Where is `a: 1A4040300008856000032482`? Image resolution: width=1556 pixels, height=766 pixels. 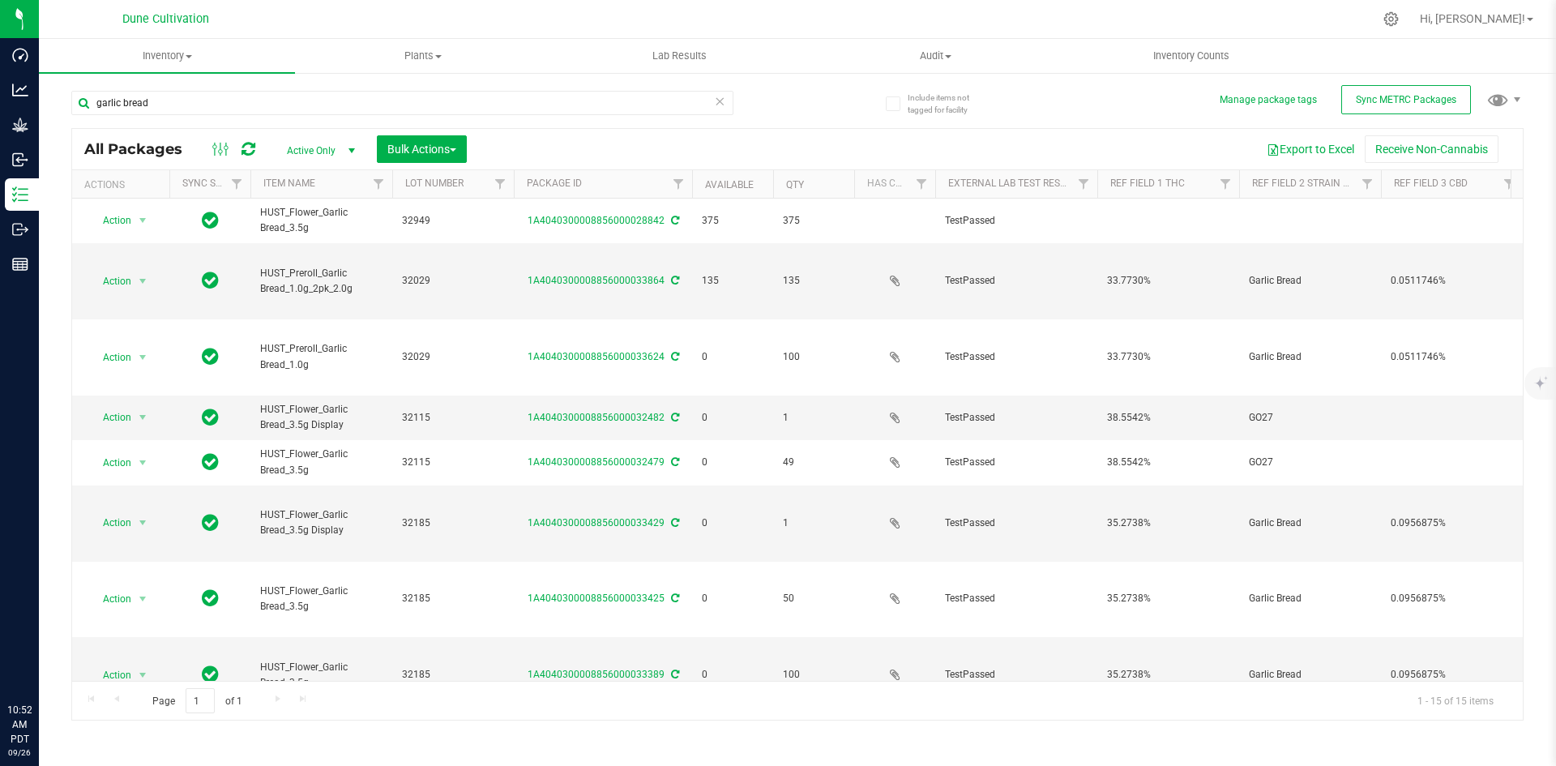
a: 1A4040300008856000032482 is located at coordinates (596, 417).